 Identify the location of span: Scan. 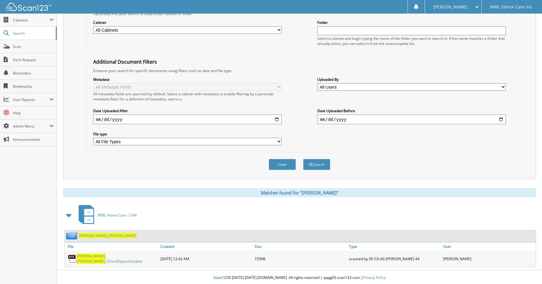
(33, 46).